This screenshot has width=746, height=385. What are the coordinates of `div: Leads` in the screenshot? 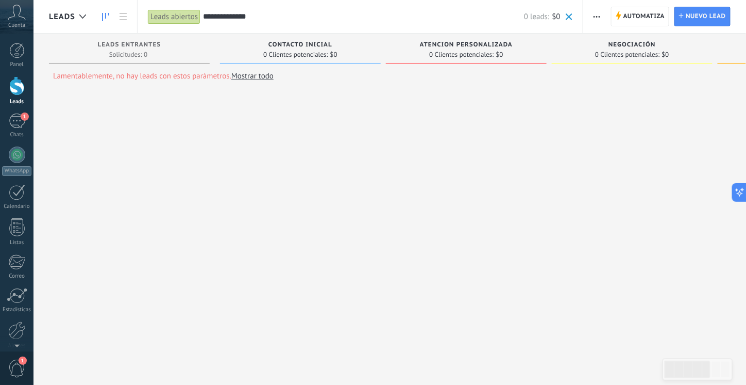 It's located at (17, 102).